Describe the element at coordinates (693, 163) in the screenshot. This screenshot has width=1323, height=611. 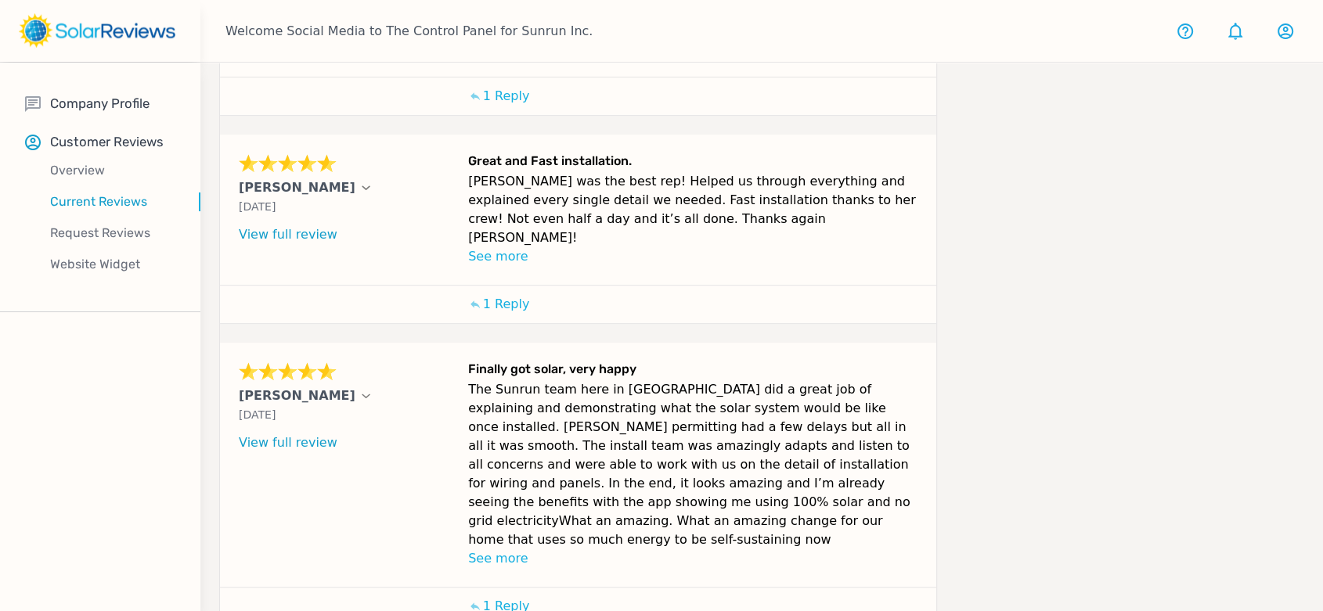
I see `h6: Great and Fast installation.` at that location.